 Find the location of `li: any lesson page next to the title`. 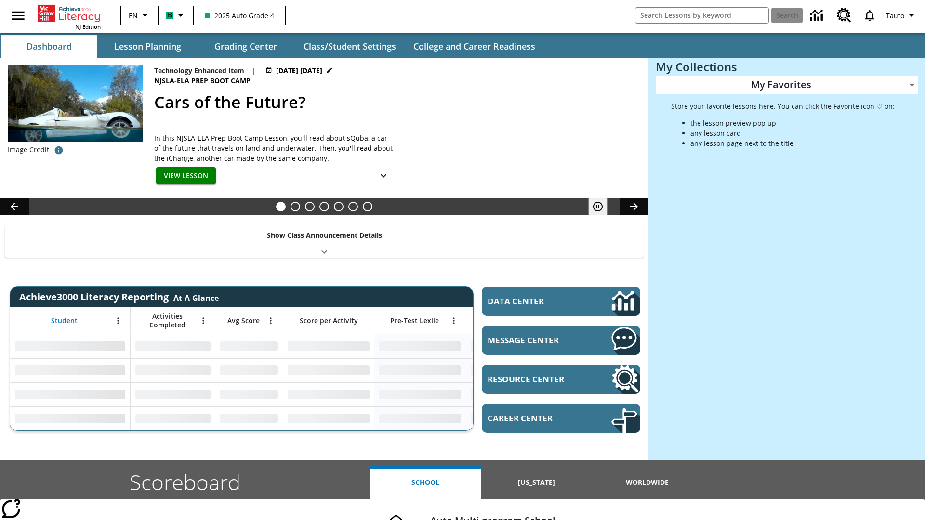

li: any lesson page next to the title is located at coordinates (792, 143).